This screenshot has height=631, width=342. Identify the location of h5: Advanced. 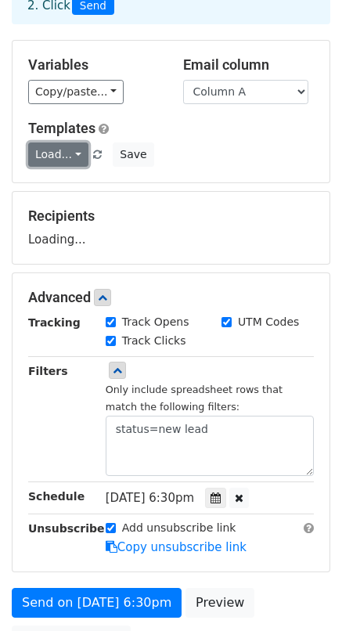
(171, 298).